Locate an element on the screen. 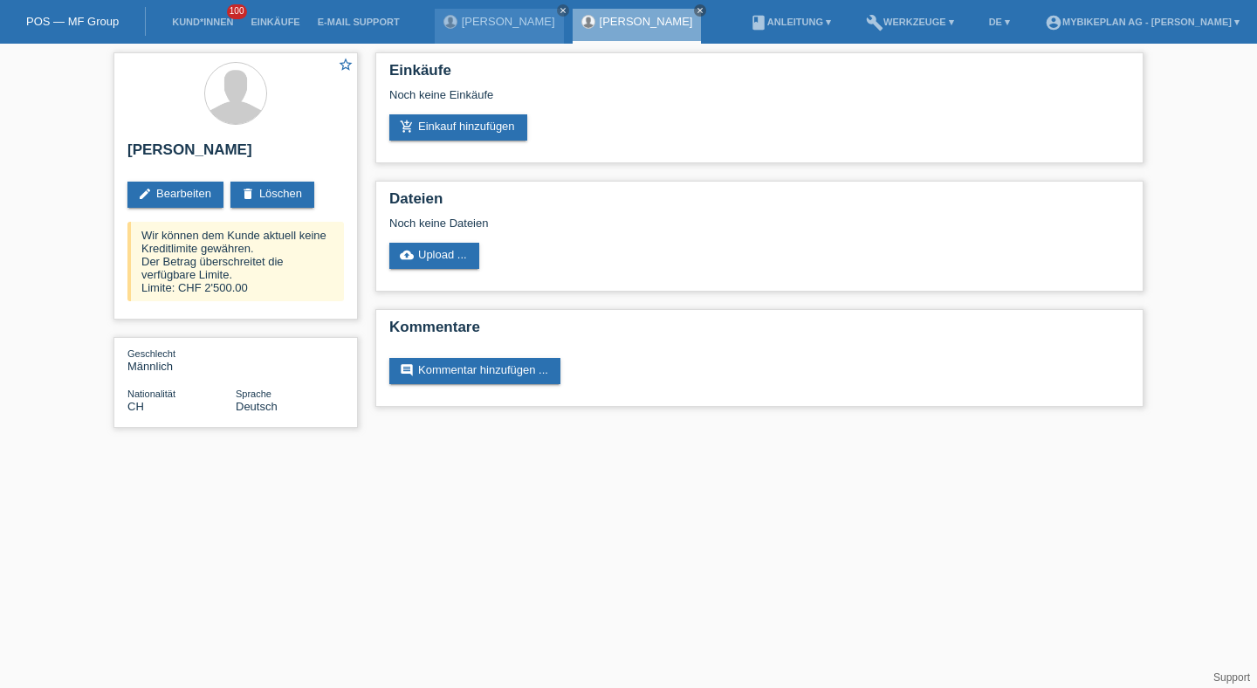  a: bookAnleitung ▾ is located at coordinates (790, 22).